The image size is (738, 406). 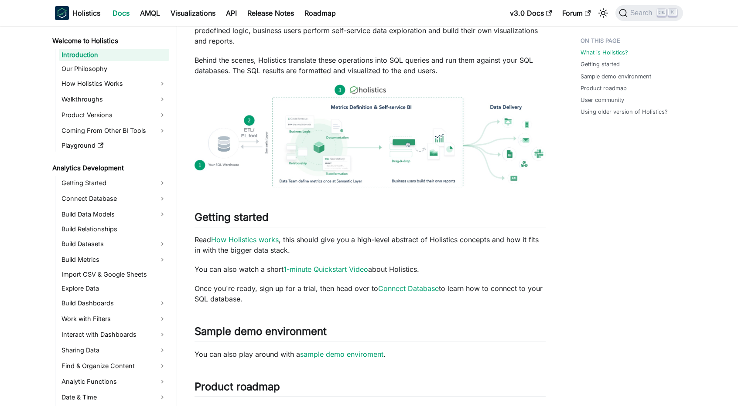 I want to click on a: Build Data Models, so click(x=114, y=215).